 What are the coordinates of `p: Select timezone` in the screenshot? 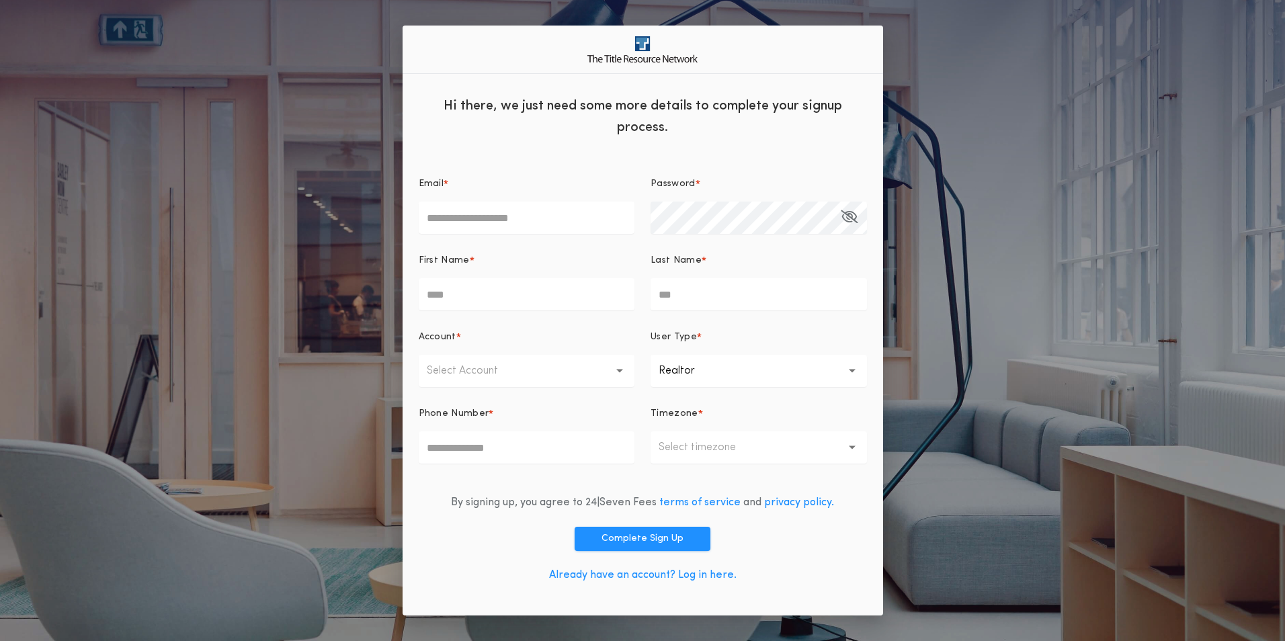 It's located at (708, 447).